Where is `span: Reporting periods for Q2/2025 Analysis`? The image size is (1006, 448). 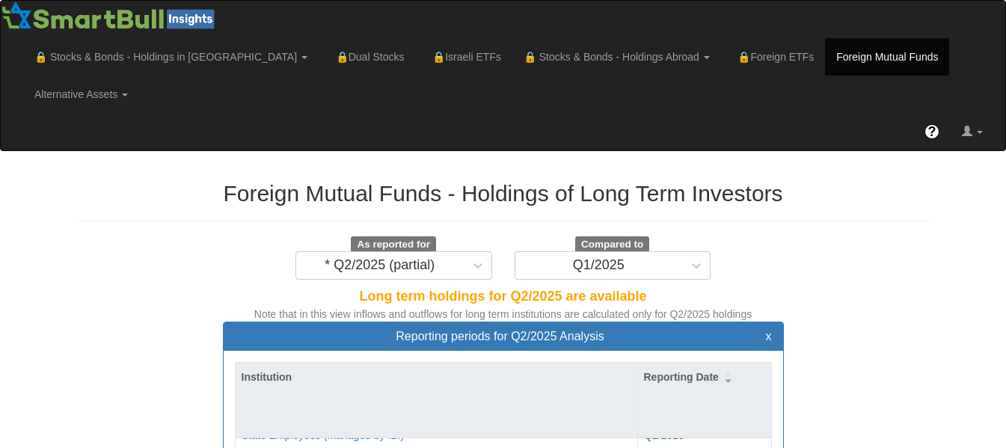 span: Reporting periods for Q2/2025 Analysis is located at coordinates (500, 336).